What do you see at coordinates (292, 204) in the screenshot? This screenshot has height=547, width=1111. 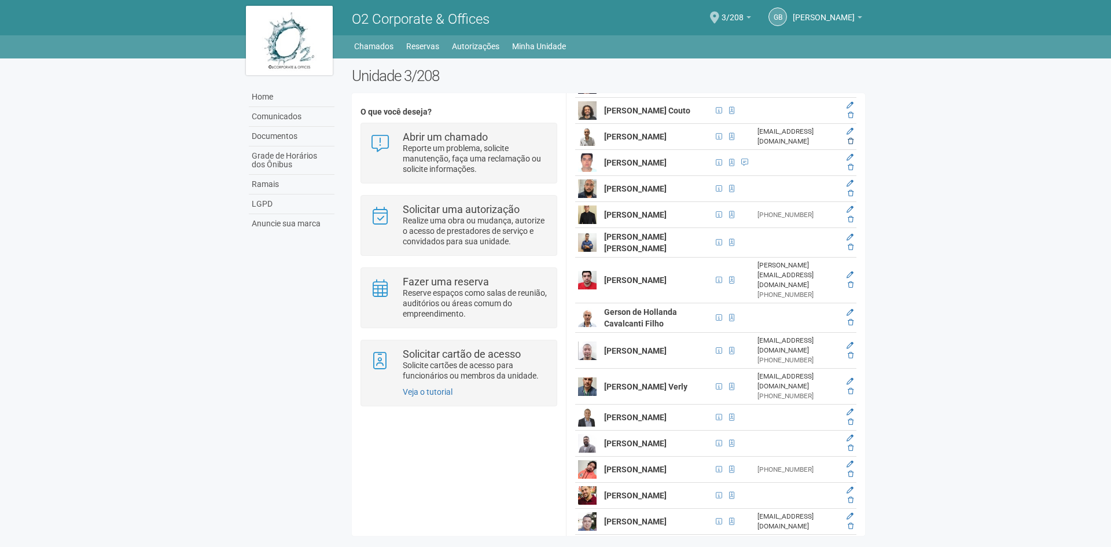 I see `a: LGPD` at bounding box center [292, 204].